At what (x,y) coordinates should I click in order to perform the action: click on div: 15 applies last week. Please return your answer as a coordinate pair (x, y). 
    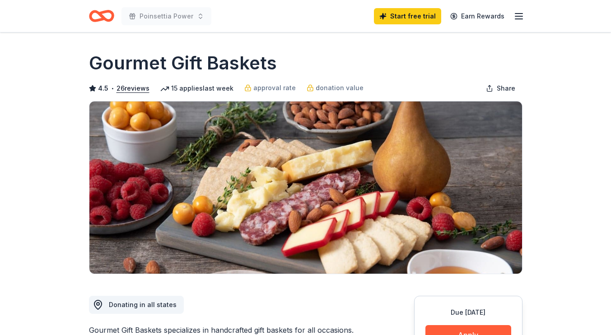
    Looking at the image, I should click on (197, 88).